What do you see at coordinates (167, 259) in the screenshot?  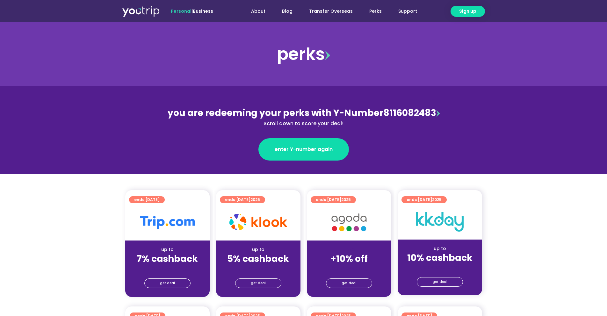 I see `strong: 7% cashback` at bounding box center [167, 259].